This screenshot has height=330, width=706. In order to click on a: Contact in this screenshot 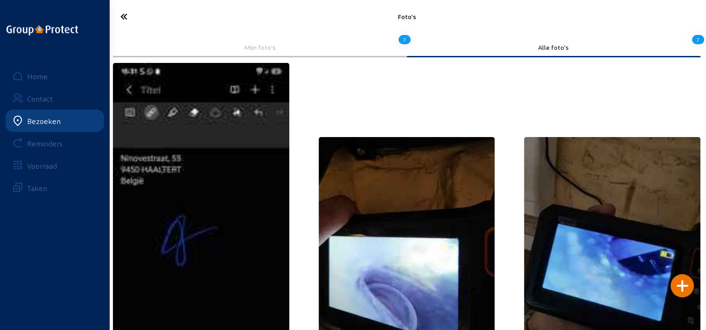, I will do `click(55, 98)`.